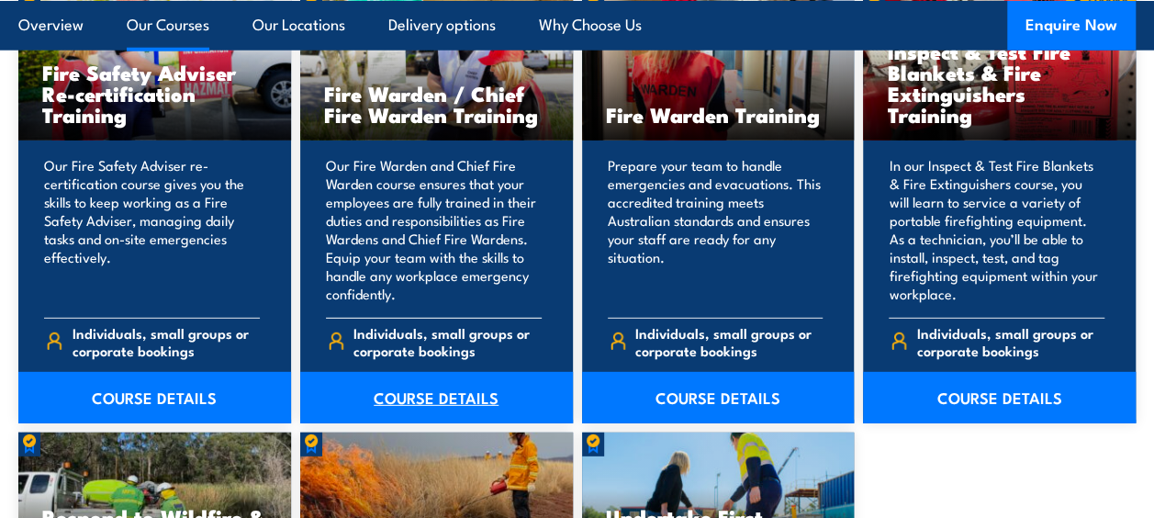 This screenshot has height=518, width=1154. What do you see at coordinates (433, 230) in the screenshot?
I see `p: Our Fire Warden and Chief Fire Warden course ensures that your employees are fully trained in the...` at bounding box center [433, 230].